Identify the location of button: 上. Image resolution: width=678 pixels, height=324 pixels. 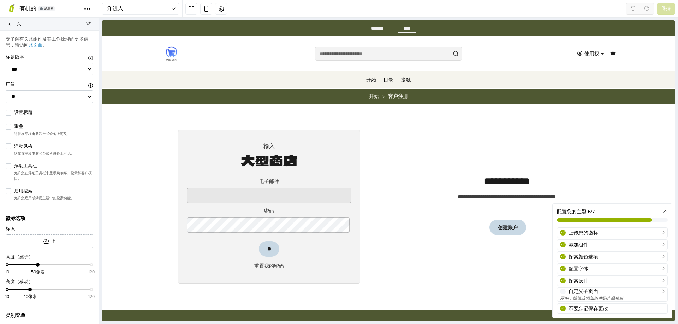
(49, 241).